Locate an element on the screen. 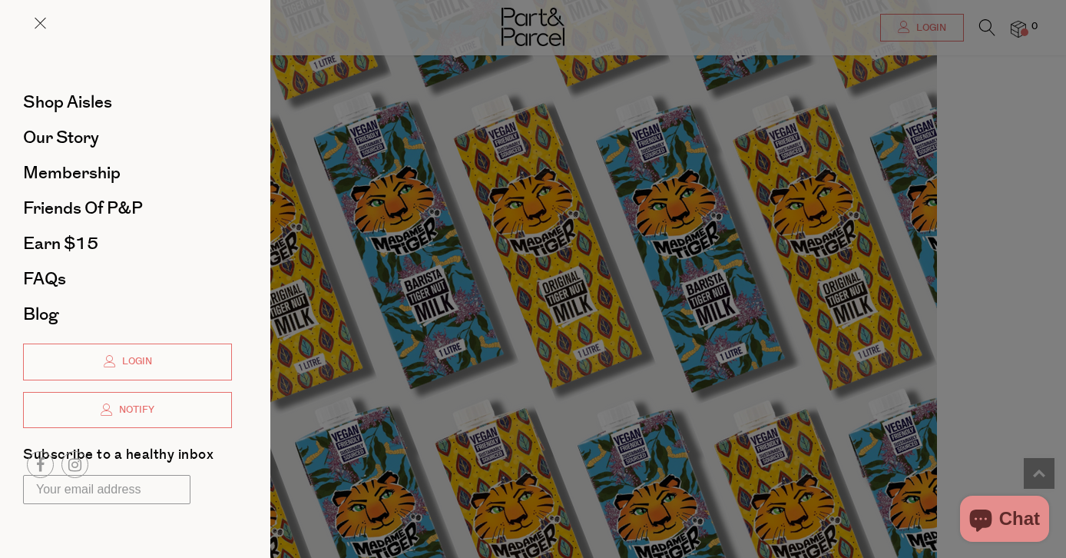 Image resolution: width=1066 pixels, height=558 pixels. span: Friends of P&P is located at coordinates (83, 208).